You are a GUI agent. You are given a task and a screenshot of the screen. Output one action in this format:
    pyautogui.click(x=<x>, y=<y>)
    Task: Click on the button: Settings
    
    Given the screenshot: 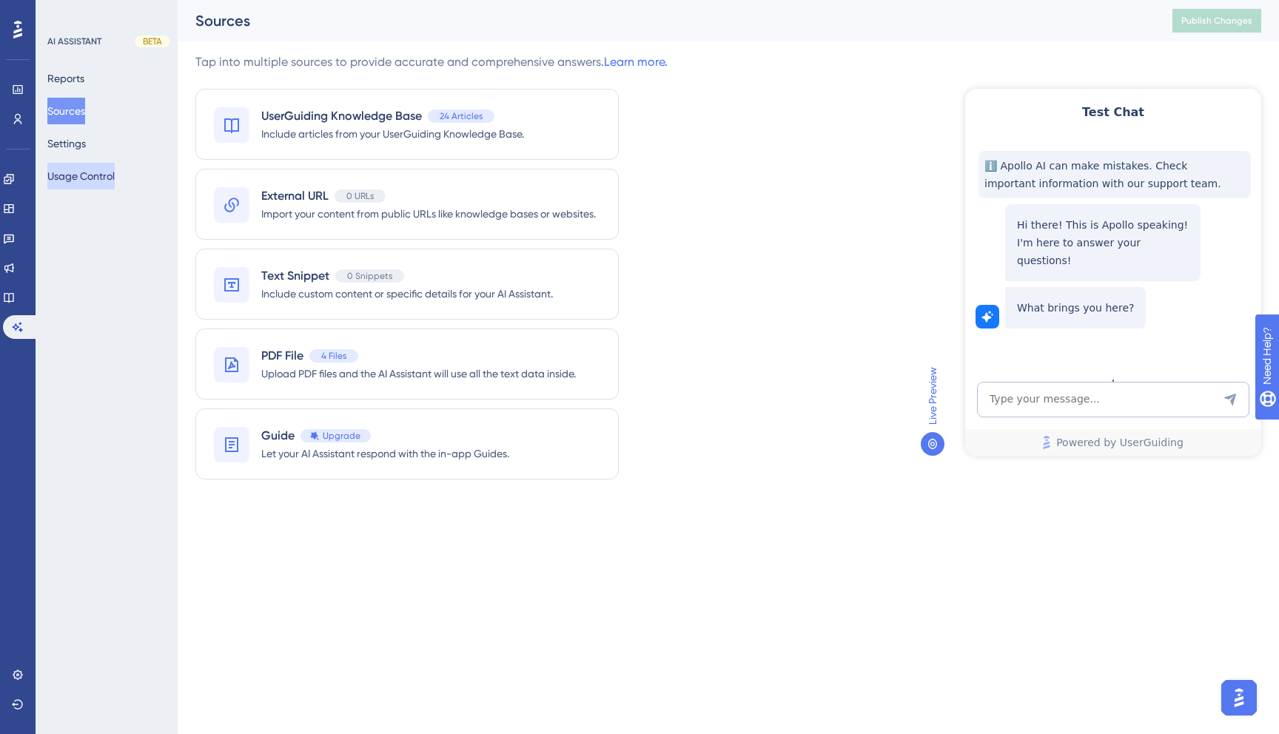 What is the action you would take?
    pyautogui.click(x=67, y=144)
    